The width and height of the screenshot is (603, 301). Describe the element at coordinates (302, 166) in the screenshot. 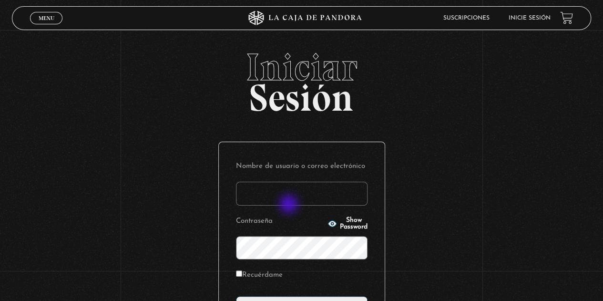

I see `label: Nombre de usuario o correo electrónico` at that location.